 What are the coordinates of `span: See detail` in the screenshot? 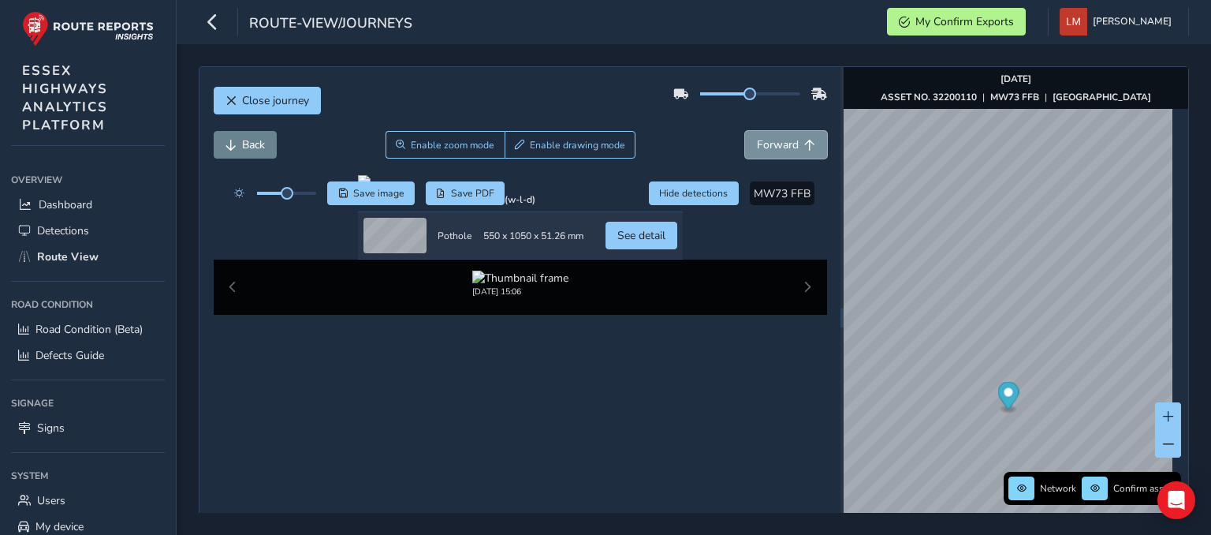 It's located at (641, 235).